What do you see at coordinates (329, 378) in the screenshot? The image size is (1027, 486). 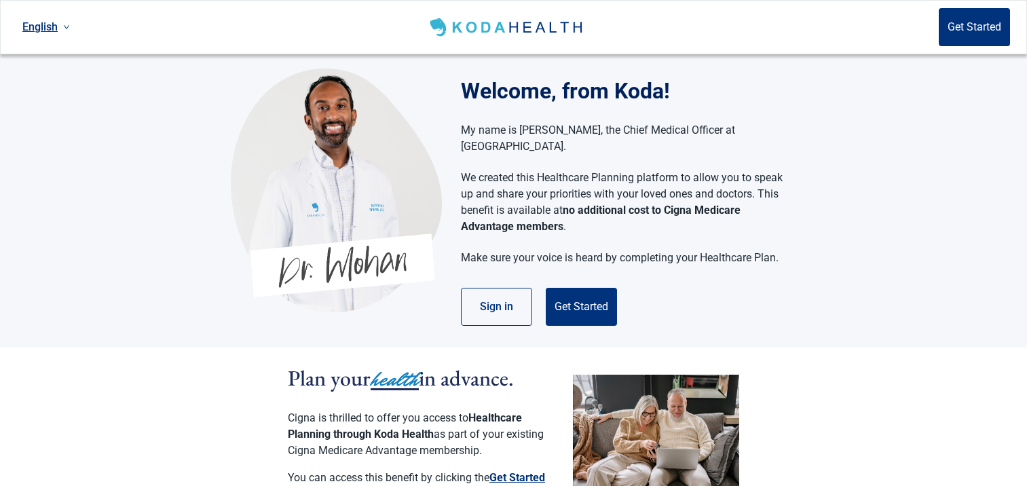 I see `span: Plan your` at bounding box center [329, 378].